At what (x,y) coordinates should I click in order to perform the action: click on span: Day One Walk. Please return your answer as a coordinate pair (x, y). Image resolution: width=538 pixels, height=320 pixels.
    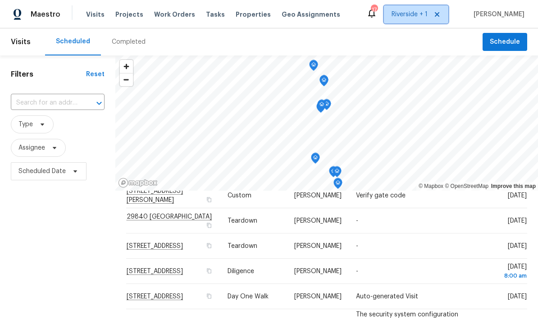
    Looking at the image, I should click on (248, 296).